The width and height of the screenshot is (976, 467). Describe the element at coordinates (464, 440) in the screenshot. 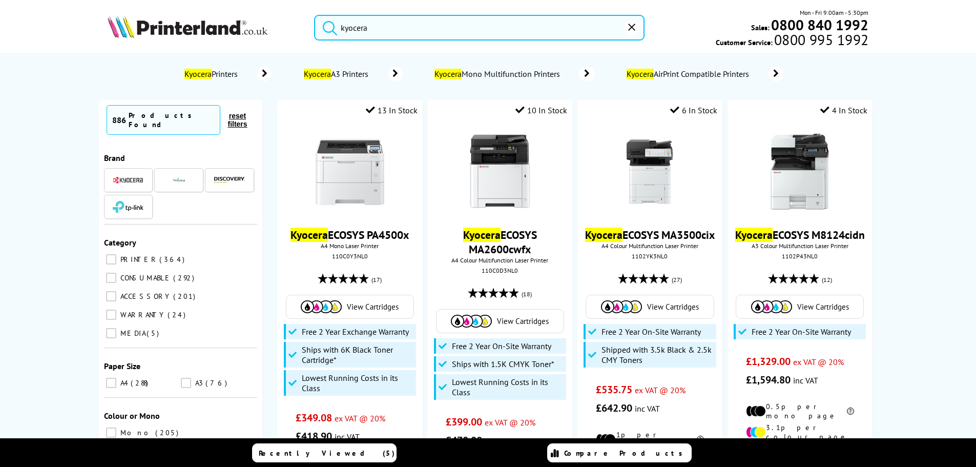

I see `span: £478.80` at that location.